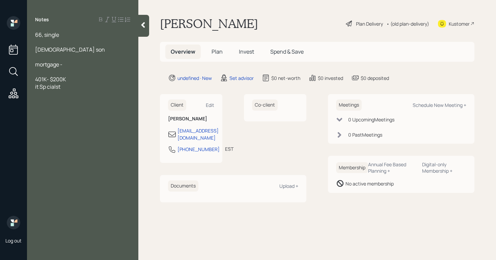  What do you see at coordinates (177, 105) in the screenshot?
I see `h6: Client` at bounding box center [177, 105].